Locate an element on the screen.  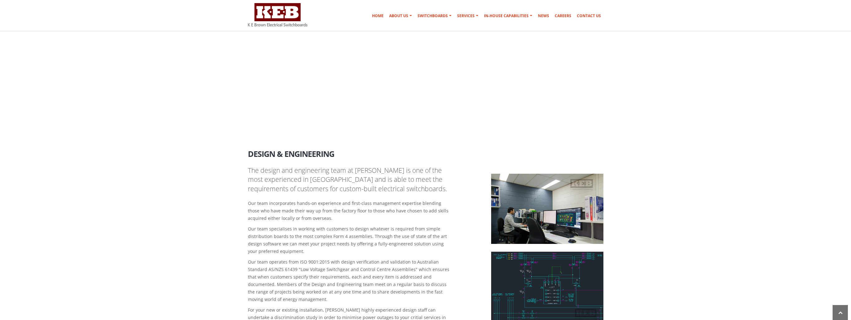
img: K E Brown Electrical Switchboards is located at coordinates (278, 15).